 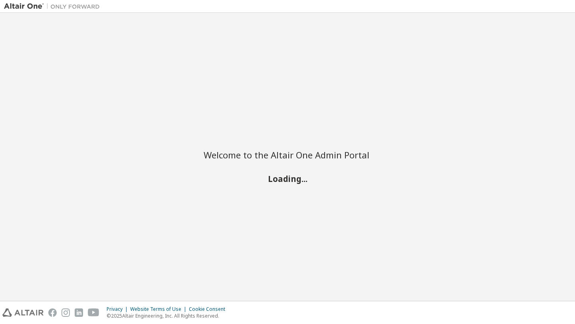 What do you see at coordinates (168, 316) in the screenshot?
I see `p: © 2025 Altair Engineering, Inc. All Rights Reserved.` at bounding box center [168, 316].